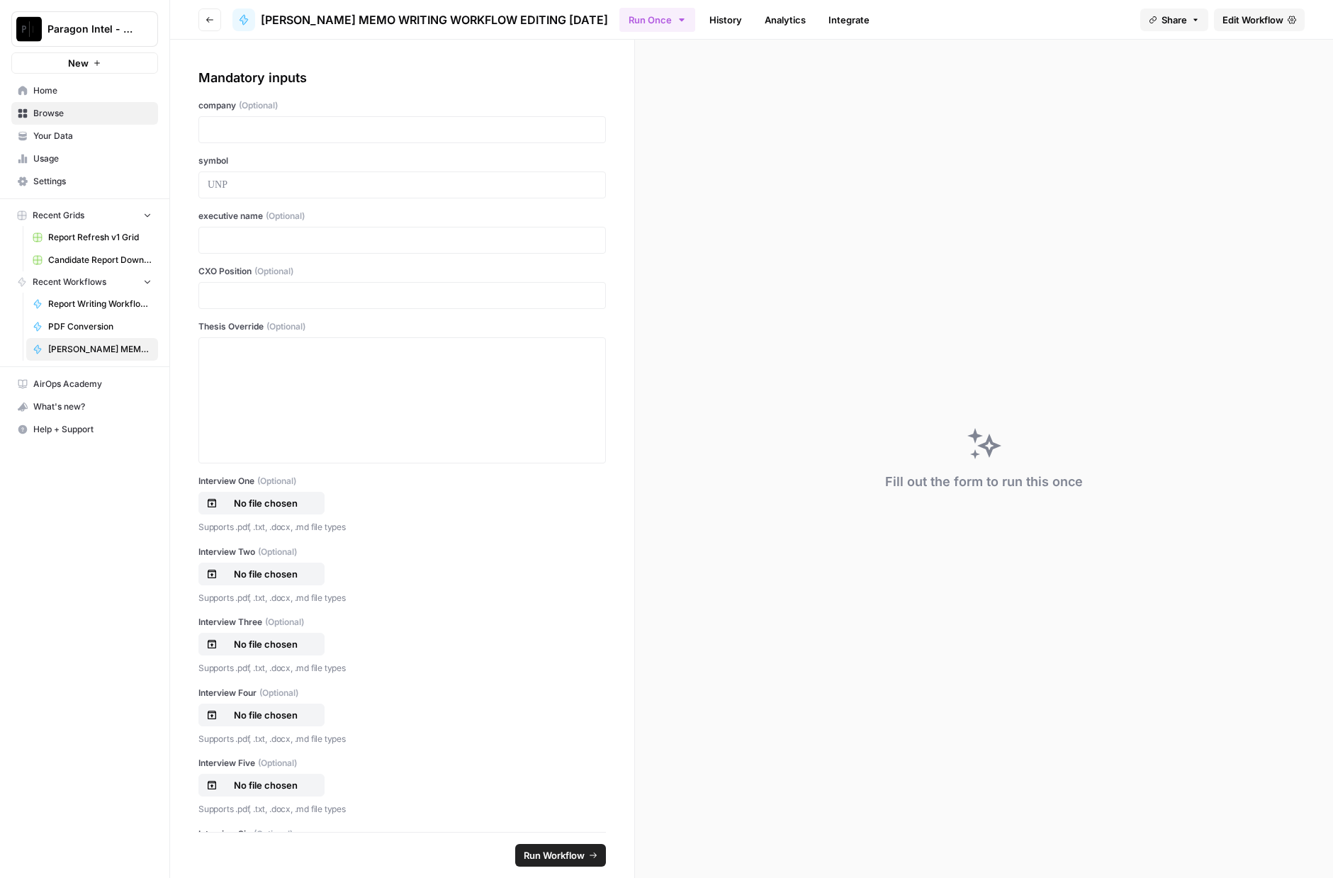 The height and width of the screenshot is (878, 1333). What do you see at coordinates (402, 693) in the screenshot?
I see `label: Interview Four` at bounding box center [402, 693].